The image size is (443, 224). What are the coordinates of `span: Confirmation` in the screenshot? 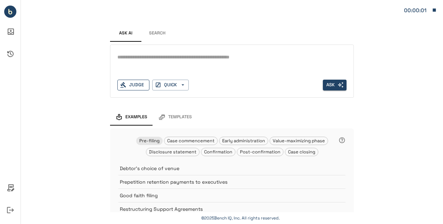 It's located at (218, 152).